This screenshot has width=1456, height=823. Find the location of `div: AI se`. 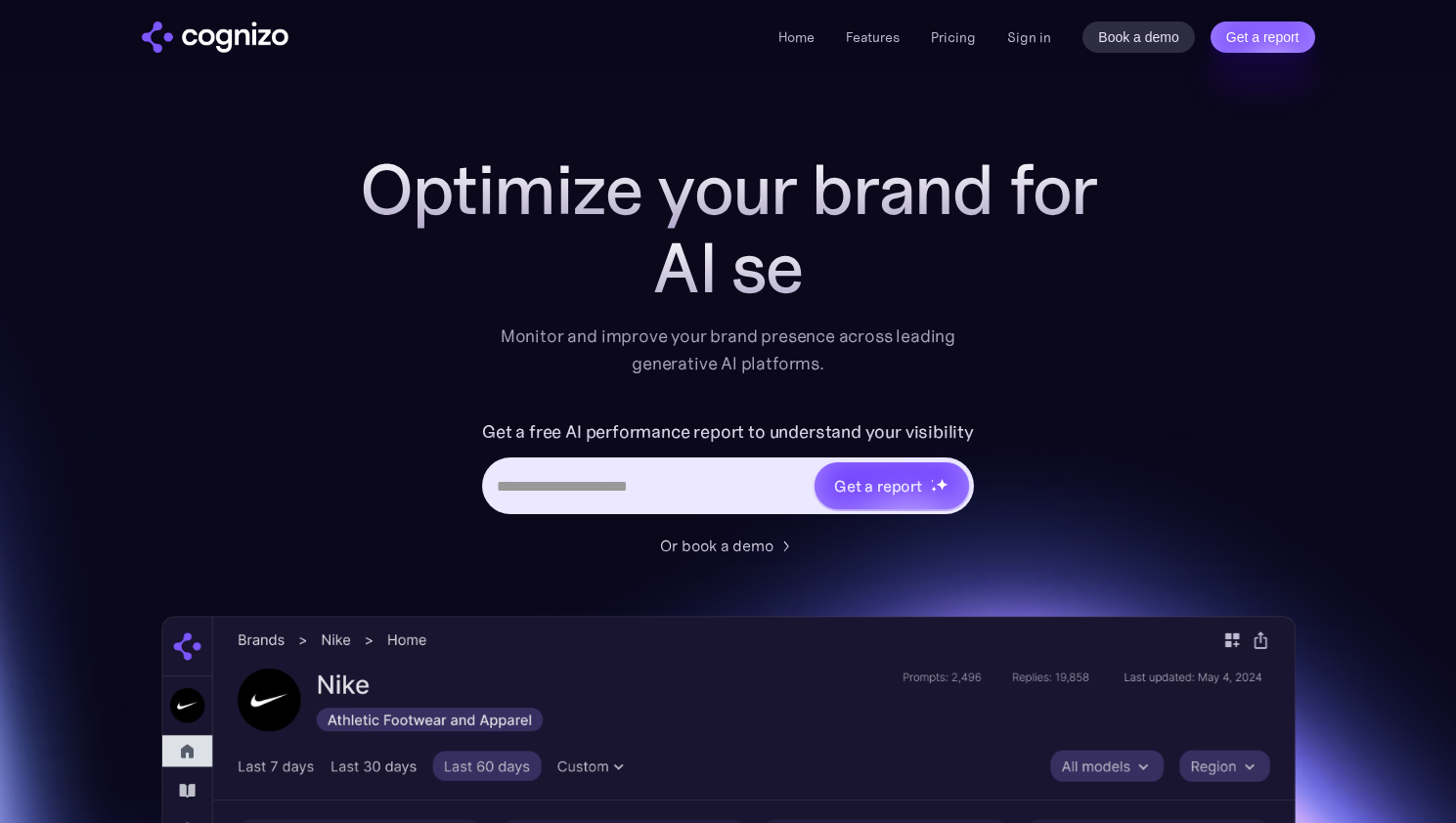

div: AI se is located at coordinates (729, 268).